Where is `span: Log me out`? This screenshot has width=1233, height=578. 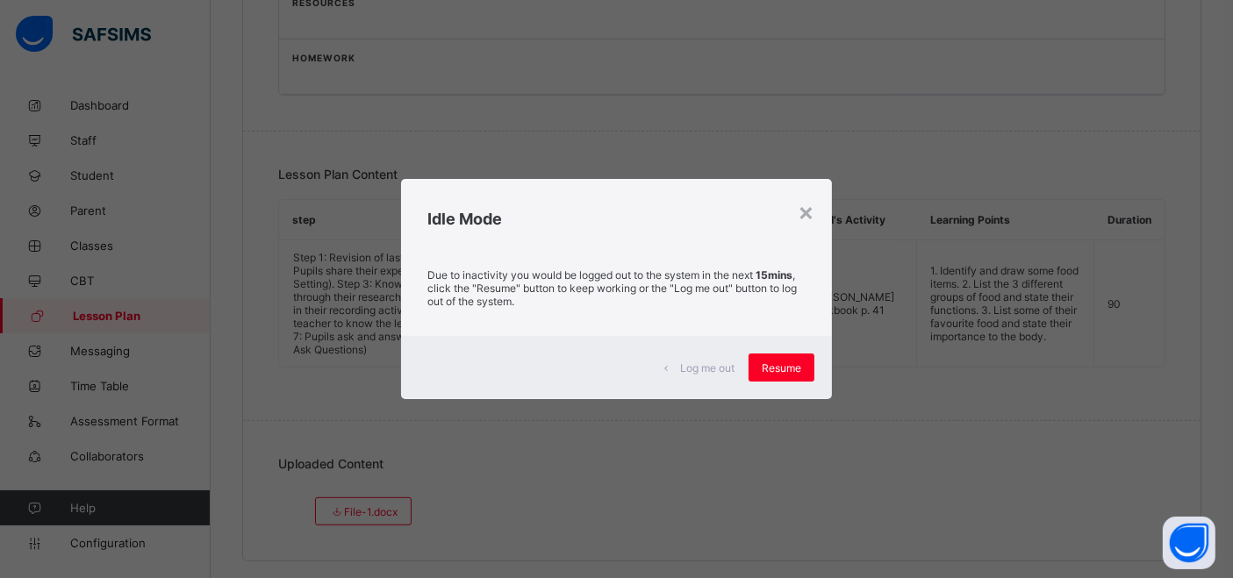 span: Log me out is located at coordinates (707, 368).